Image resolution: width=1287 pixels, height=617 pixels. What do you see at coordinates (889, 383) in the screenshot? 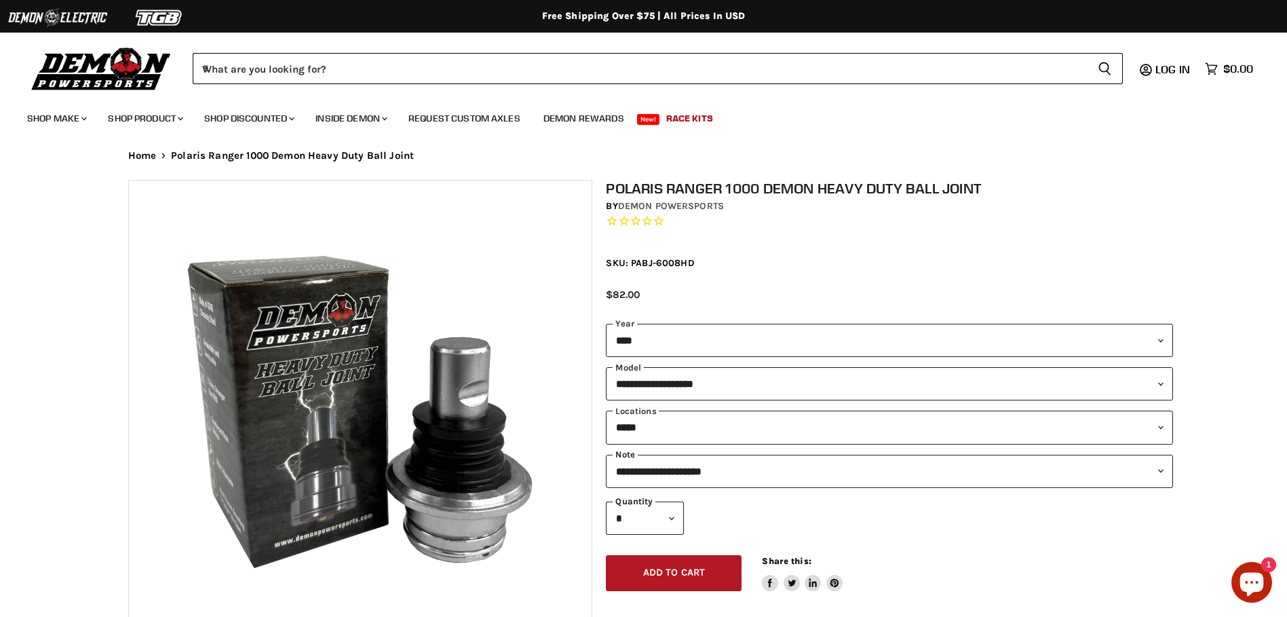
I see `select: modal-name` at bounding box center [889, 383].